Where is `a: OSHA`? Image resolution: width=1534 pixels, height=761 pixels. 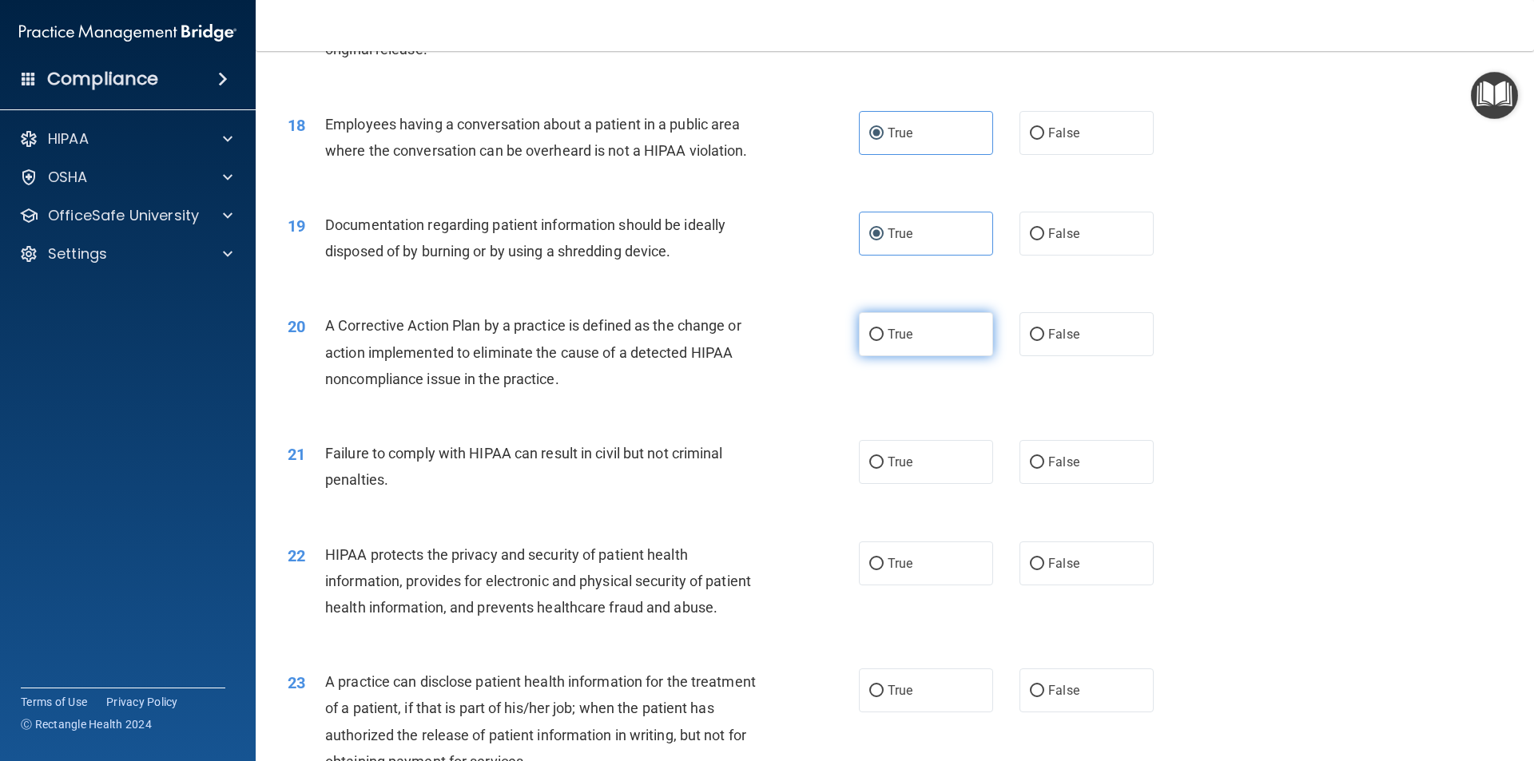
a: OSHA is located at coordinates (125, 177).